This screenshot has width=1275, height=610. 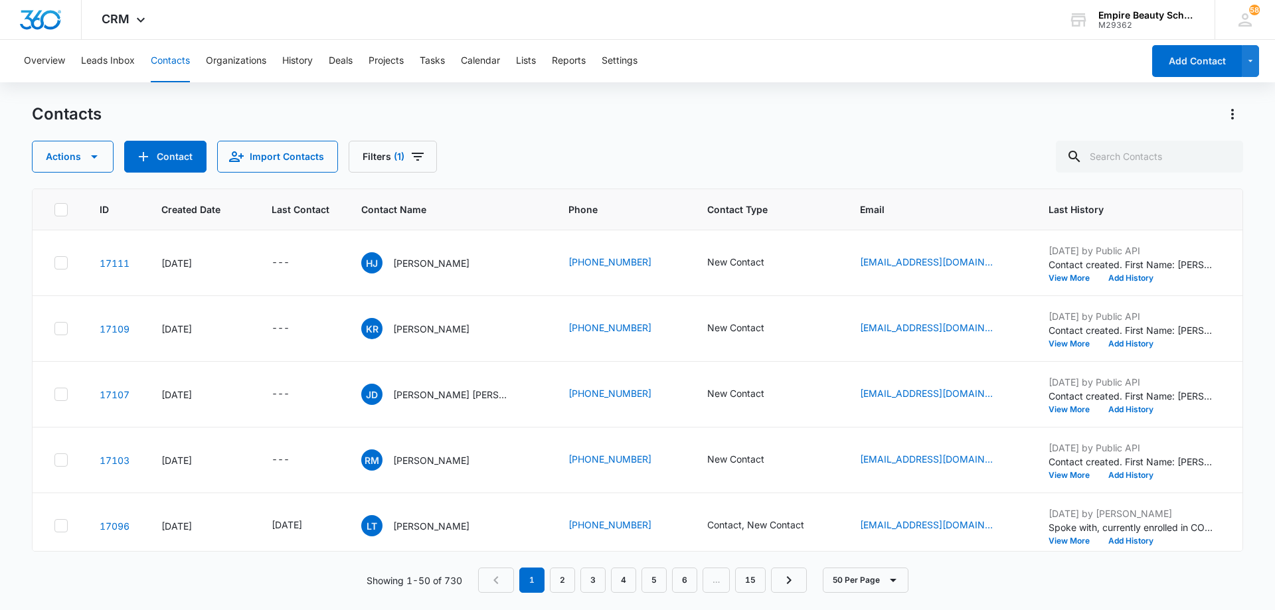 What do you see at coordinates (938, 526) in the screenshot?
I see `div: Email - lilytomaszewski5@gmail.com - Select to Edit Field` at bounding box center [938, 526].